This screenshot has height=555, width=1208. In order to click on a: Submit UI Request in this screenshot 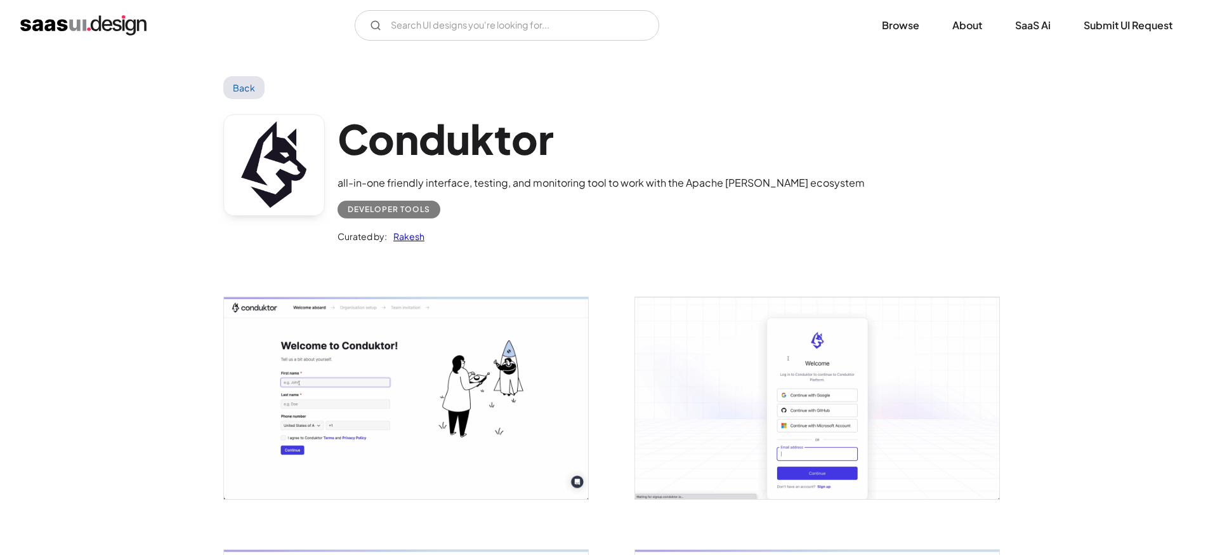, I will do `click(1128, 25)`.